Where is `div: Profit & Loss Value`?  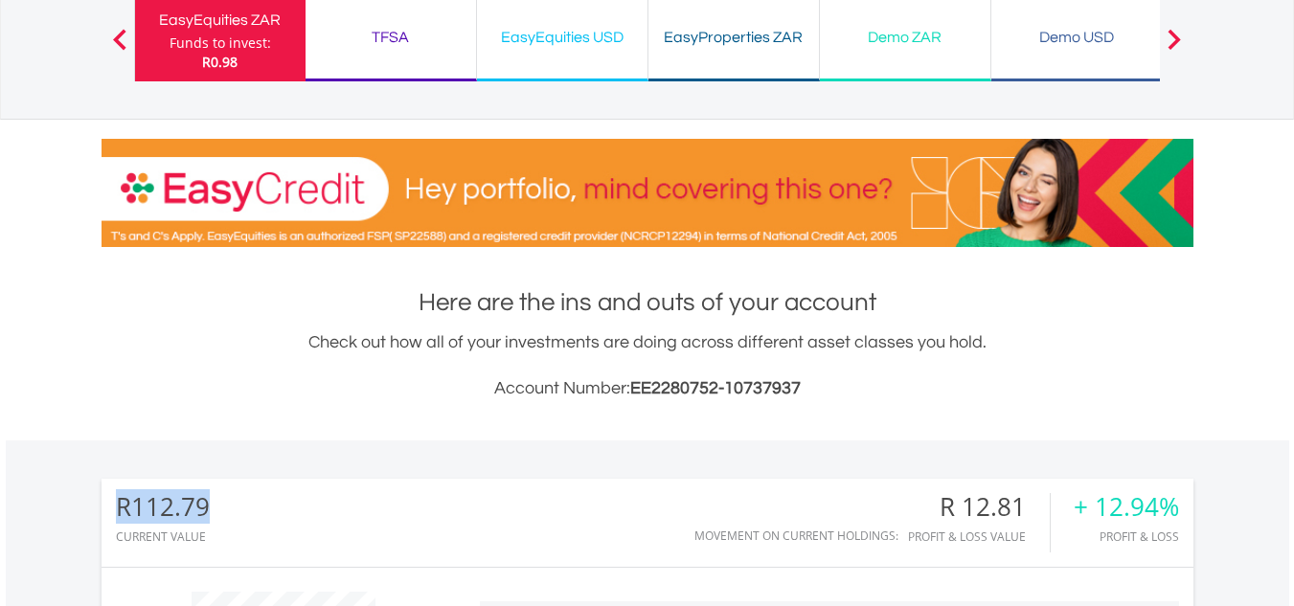 div: Profit & Loss Value is located at coordinates (979, 537).